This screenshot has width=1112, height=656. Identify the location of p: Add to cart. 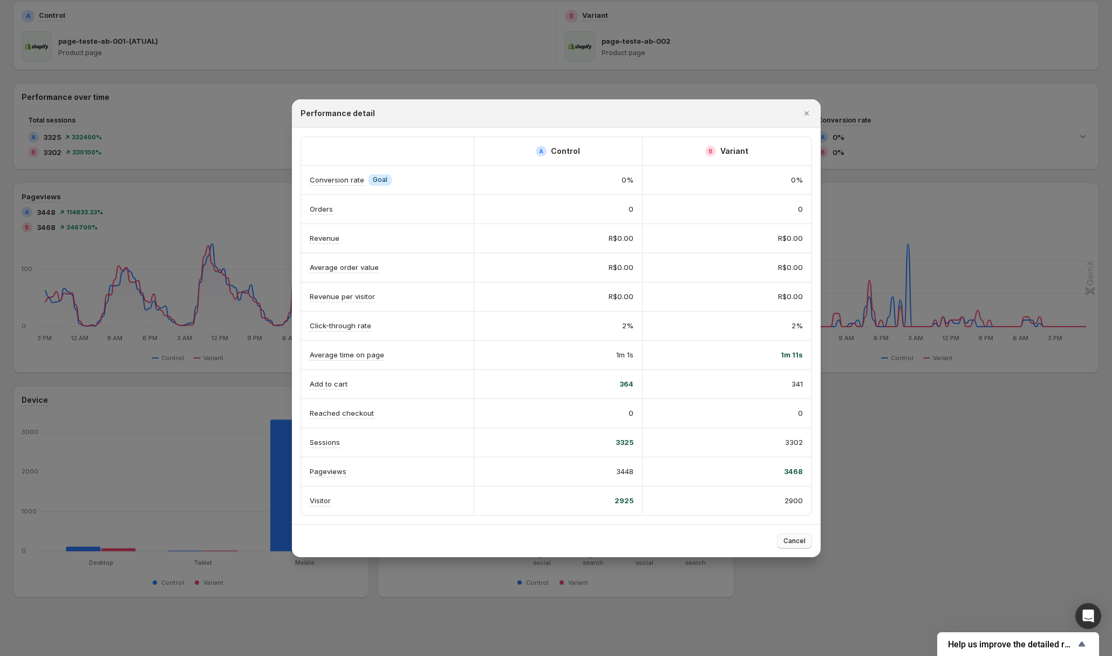
(329, 384).